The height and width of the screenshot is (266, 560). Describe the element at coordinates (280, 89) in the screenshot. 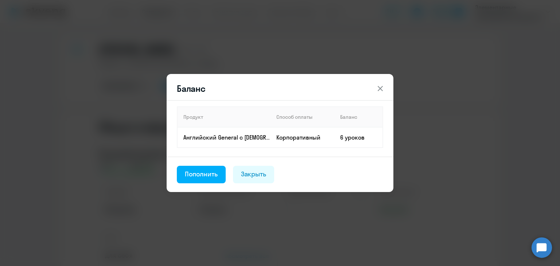

I see `header: Баланс` at that location.